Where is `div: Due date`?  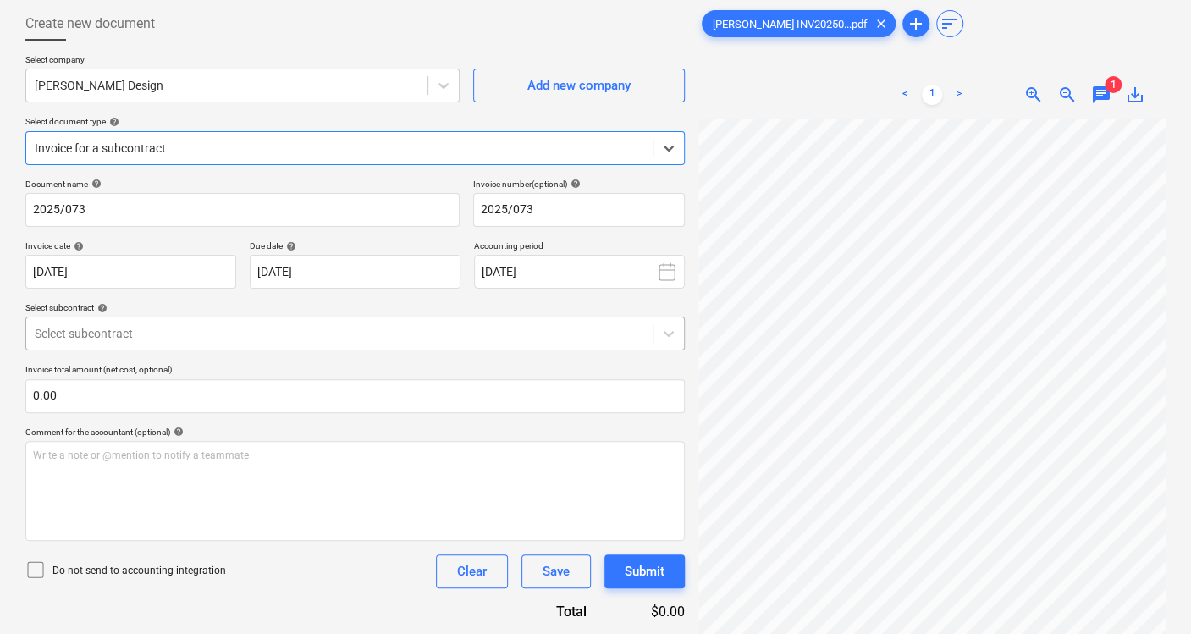
div: Due date is located at coordinates (355, 245).